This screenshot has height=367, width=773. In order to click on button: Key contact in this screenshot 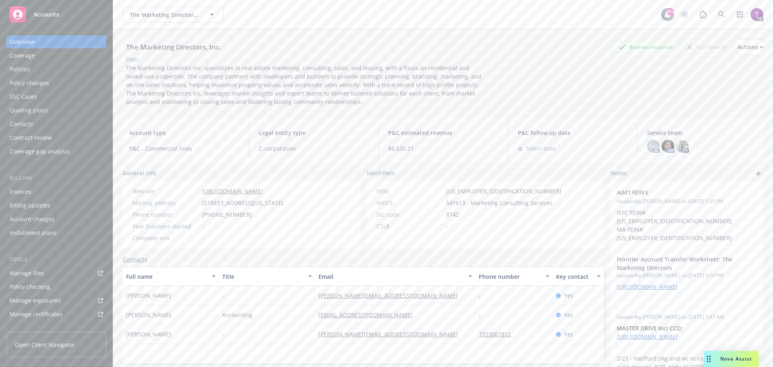, I will do `click(578, 276)`.